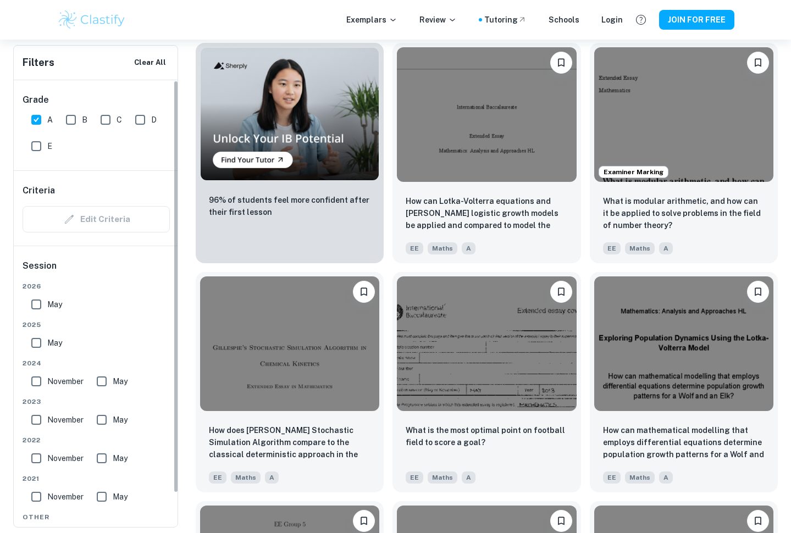 This screenshot has width=791, height=533. I want to click on button: Help and Feedback, so click(641, 20).